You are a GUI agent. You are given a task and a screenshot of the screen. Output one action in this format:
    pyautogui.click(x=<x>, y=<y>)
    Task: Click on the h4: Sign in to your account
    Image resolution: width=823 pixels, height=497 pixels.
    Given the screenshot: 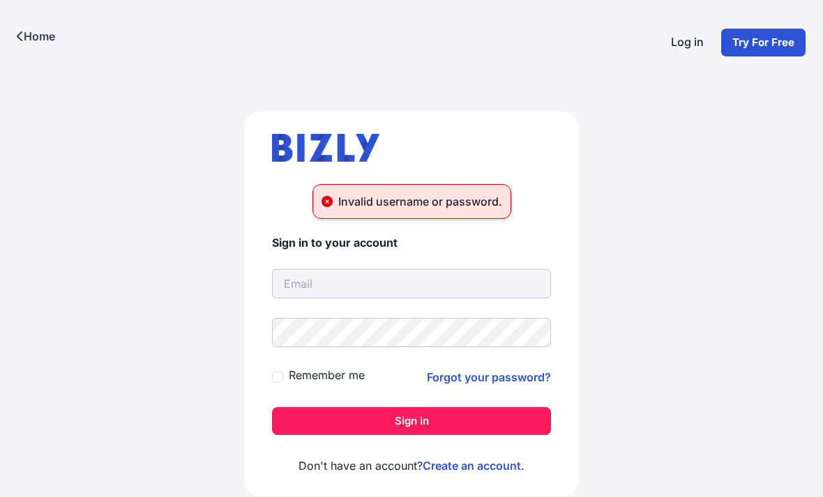 What is the action you would take?
    pyautogui.click(x=412, y=243)
    